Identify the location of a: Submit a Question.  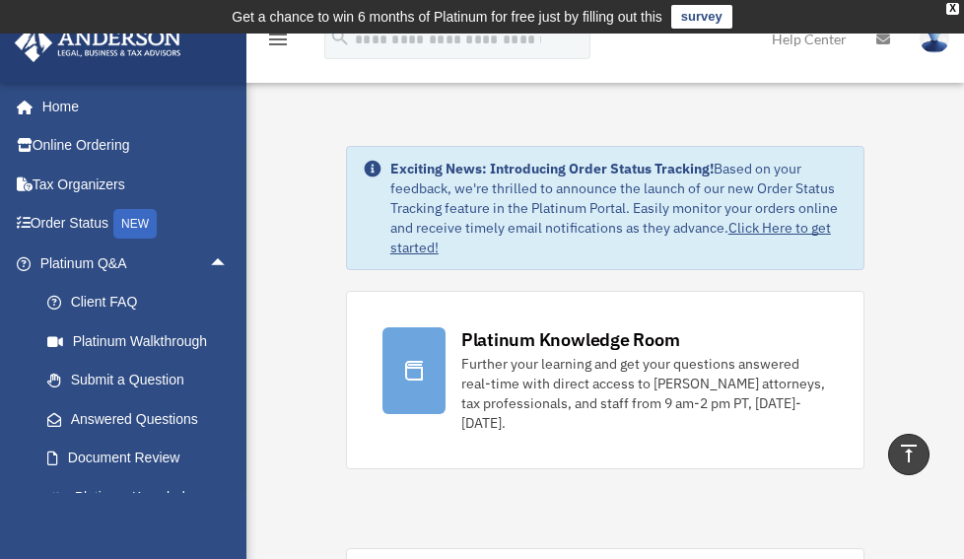
(143, 380).